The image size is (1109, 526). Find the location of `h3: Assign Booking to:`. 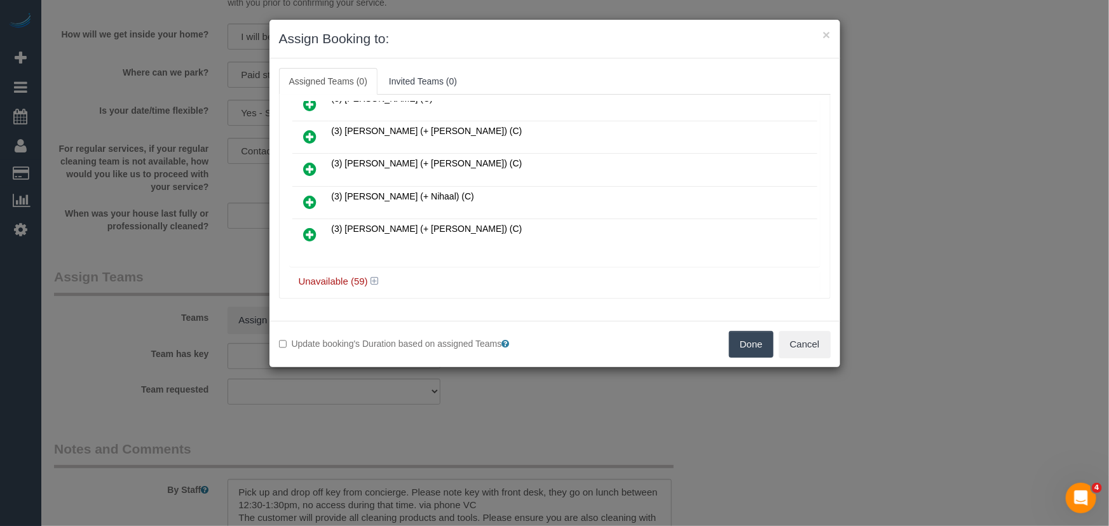

h3: Assign Booking to: is located at coordinates (555, 39).